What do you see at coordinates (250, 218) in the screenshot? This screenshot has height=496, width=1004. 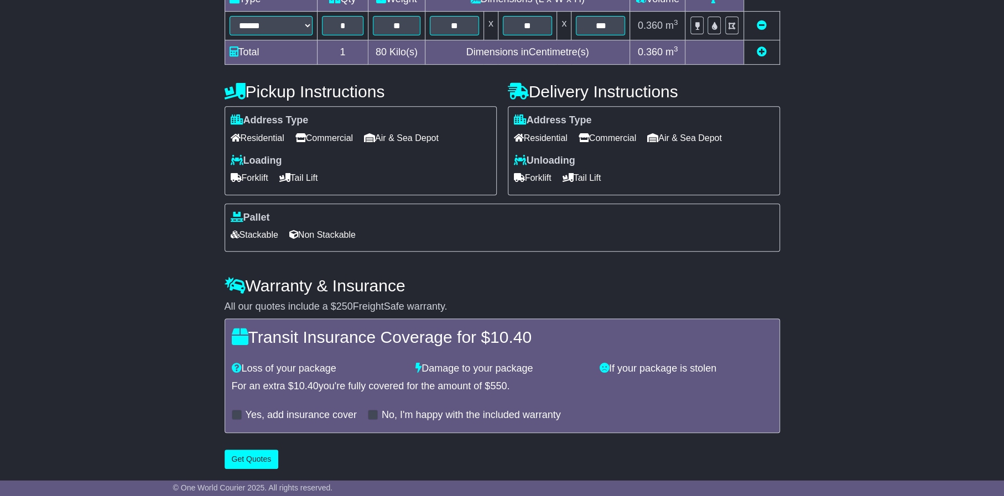 I see `label: Pallet` at bounding box center [250, 218].